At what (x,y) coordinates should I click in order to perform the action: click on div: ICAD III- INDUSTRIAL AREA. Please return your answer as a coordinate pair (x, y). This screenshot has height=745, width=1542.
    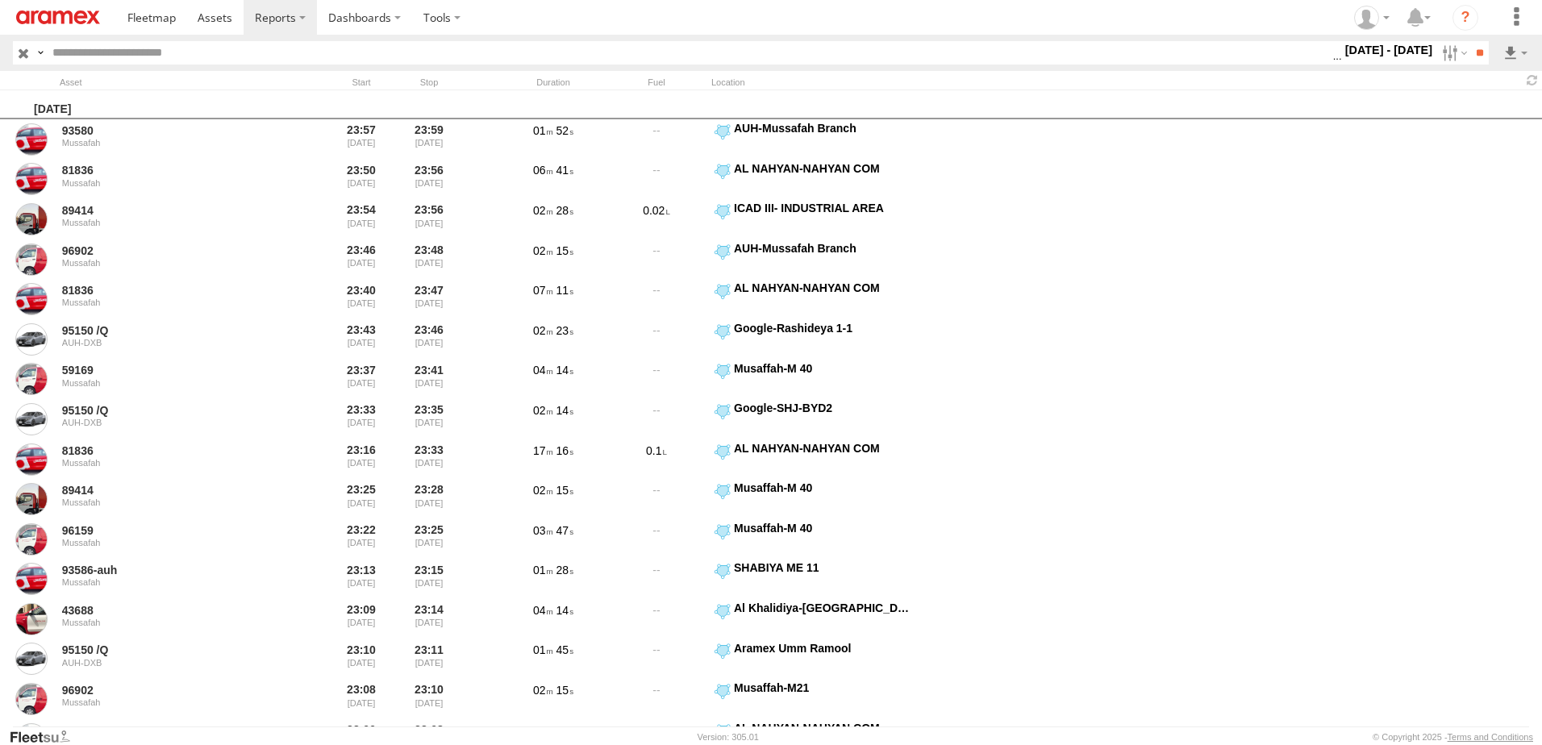
    Looking at the image, I should click on (822, 208).